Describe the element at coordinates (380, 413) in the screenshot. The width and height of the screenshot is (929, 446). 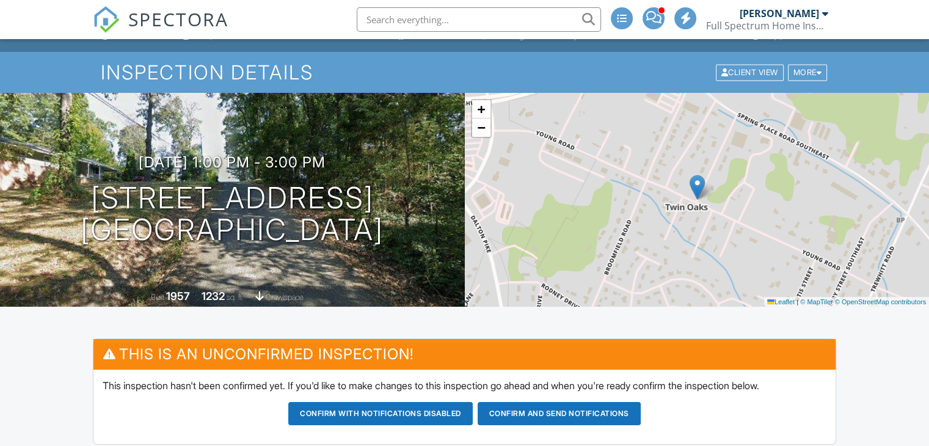
I see `button: Confirm with notifications disabled` at that location.